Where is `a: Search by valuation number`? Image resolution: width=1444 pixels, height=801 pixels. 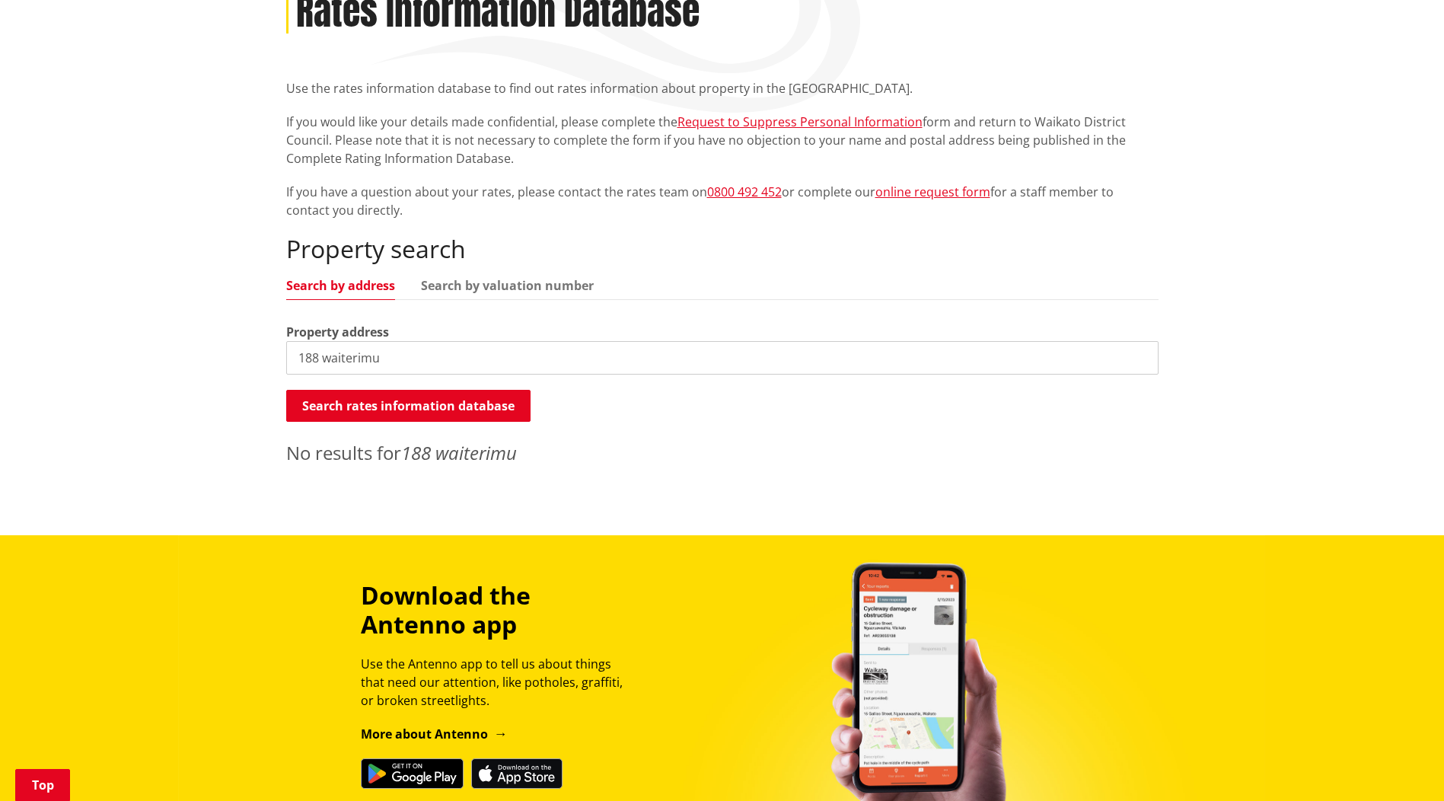 a: Search by valuation number is located at coordinates (507, 285).